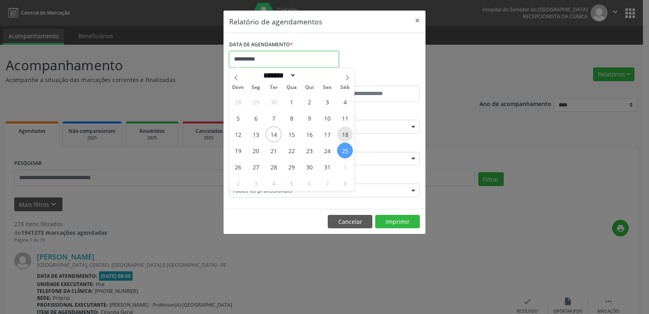 The image size is (649, 314). Describe the element at coordinates (256, 166) in the screenshot. I see `span: Outubro 27, 2025` at that location.